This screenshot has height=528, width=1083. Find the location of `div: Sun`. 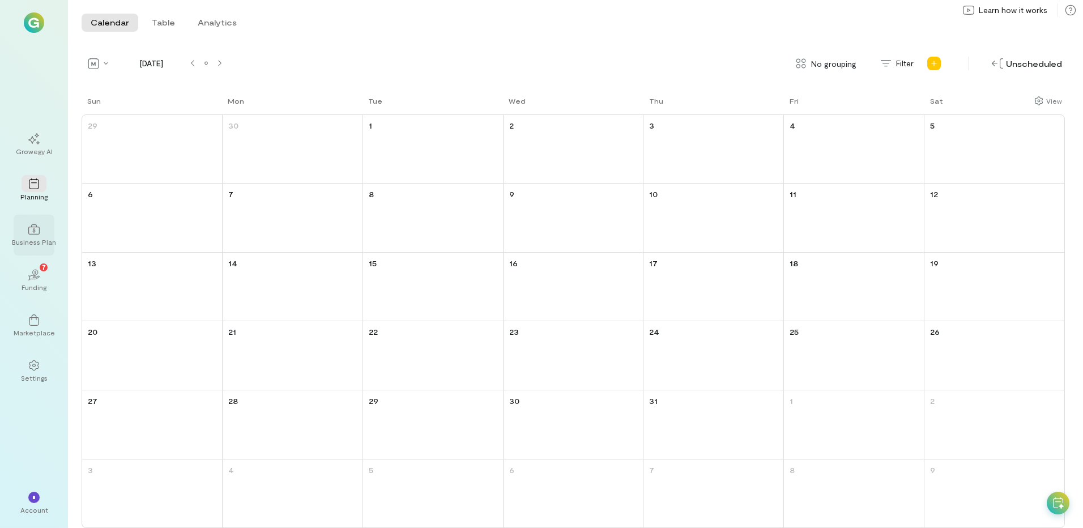

div: Sun is located at coordinates (94, 101).